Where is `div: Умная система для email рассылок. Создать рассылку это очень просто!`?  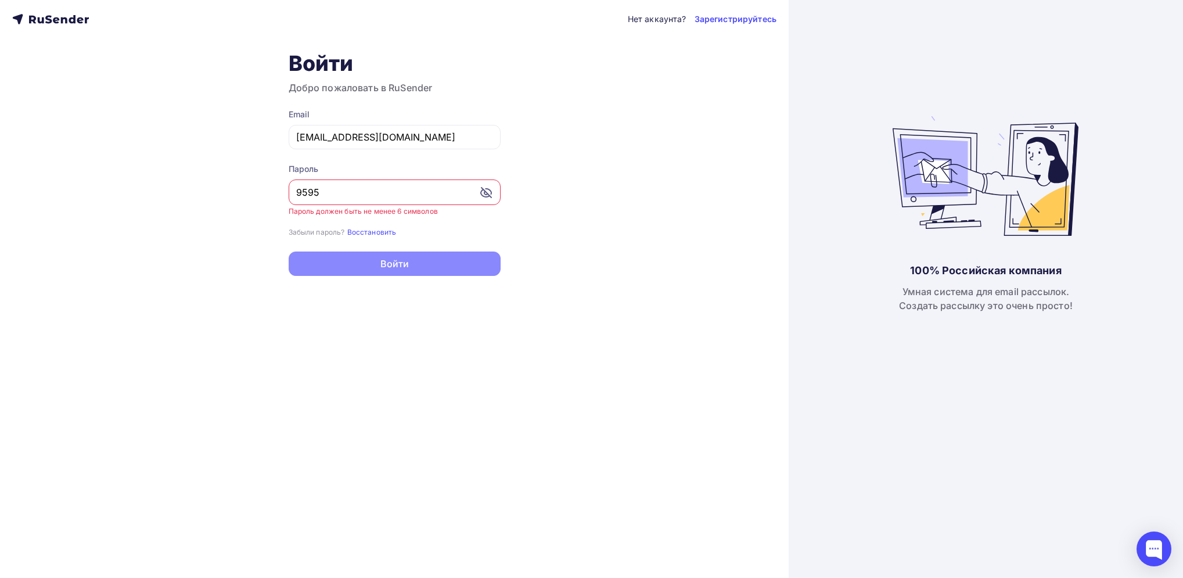
div: Умная система для email рассылок. Создать рассылку это очень просто! is located at coordinates (986, 299).